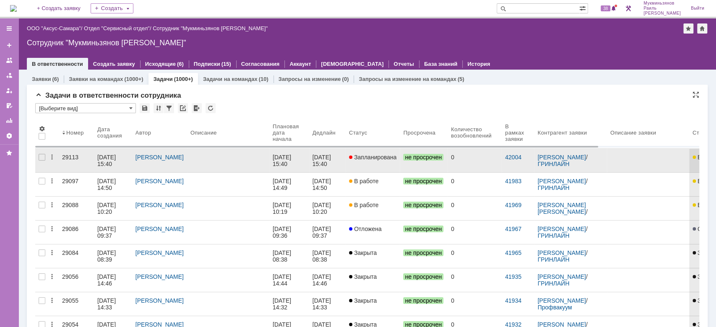  What do you see at coordinates (13, 8) in the screenshot?
I see `img: logo` at bounding box center [13, 8].